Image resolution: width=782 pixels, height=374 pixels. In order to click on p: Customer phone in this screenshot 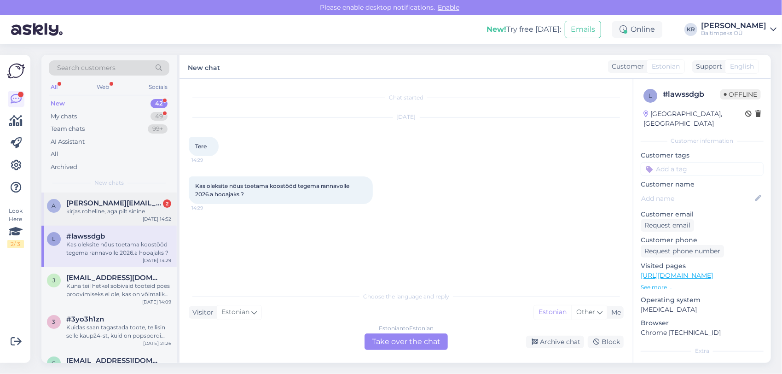, I will do `click(702, 240)`.